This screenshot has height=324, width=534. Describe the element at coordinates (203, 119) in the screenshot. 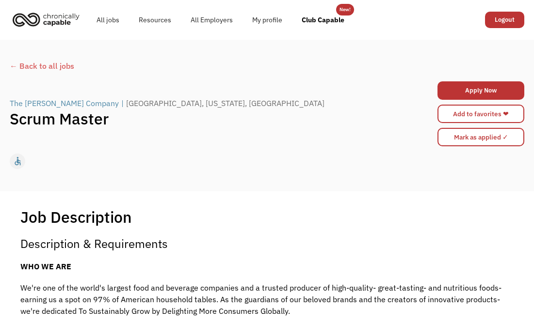

I see `h1: Scrum Master` at that location.